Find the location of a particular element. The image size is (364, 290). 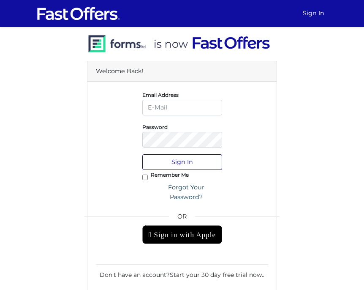

div: Don't have an account? . is located at coordinates (182, 271).